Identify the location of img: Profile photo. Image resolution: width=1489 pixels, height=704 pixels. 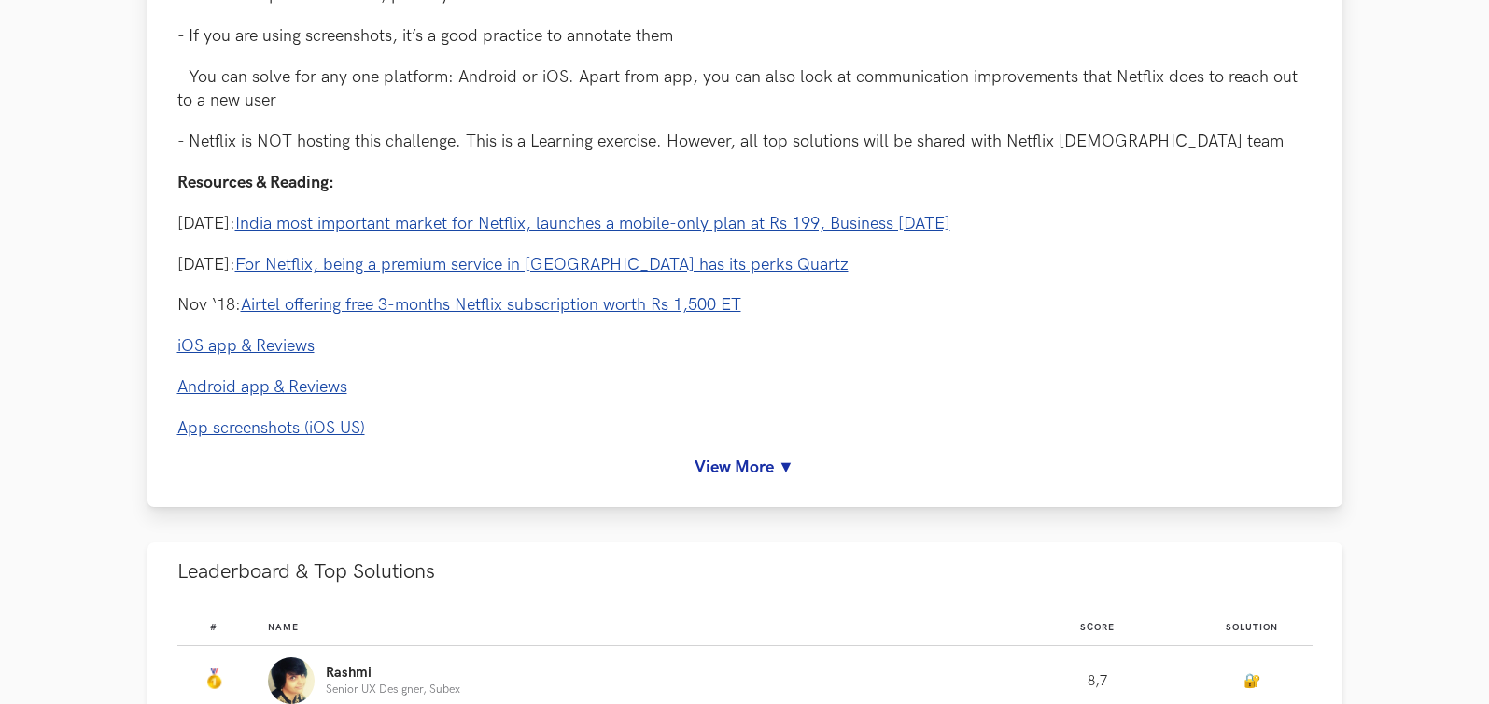
(291, 680).